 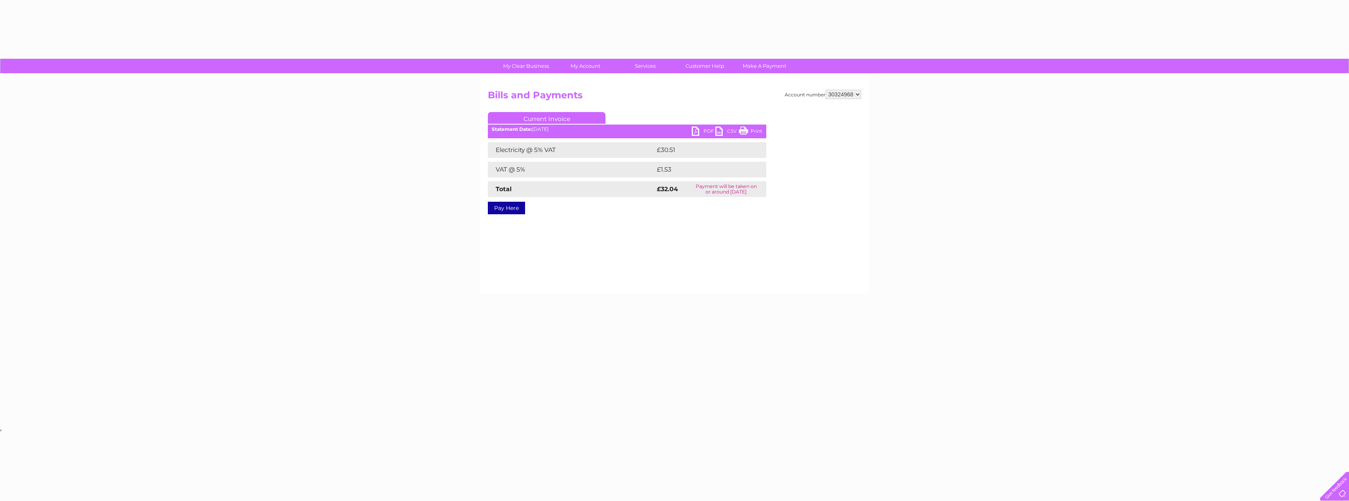 What do you see at coordinates (750, 132) in the screenshot?
I see `a: Print` at bounding box center [750, 132].